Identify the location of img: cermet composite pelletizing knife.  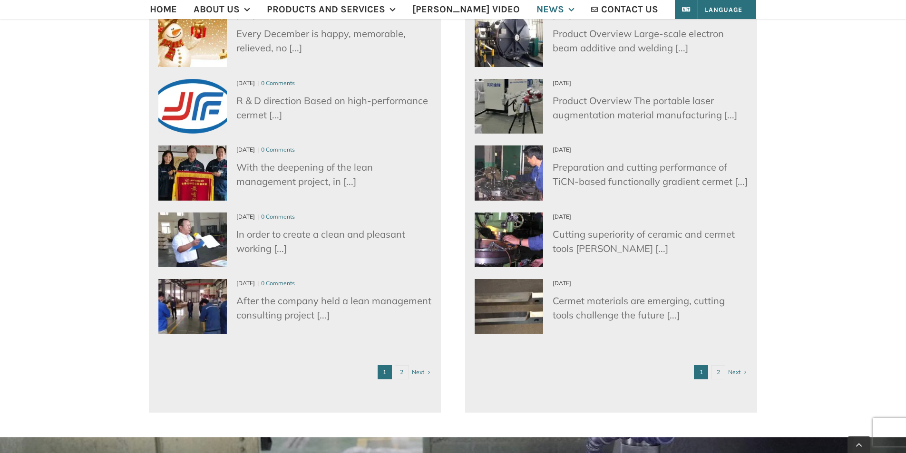
(509, 307).